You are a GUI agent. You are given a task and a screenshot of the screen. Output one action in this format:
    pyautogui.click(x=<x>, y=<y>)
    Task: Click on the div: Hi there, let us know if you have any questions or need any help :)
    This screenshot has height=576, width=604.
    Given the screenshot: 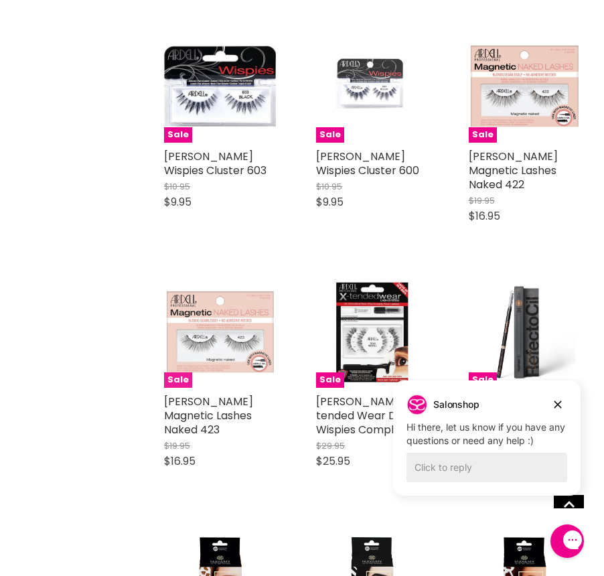 What is the action you would take?
    pyautogui.click(x=104, y=56)
    